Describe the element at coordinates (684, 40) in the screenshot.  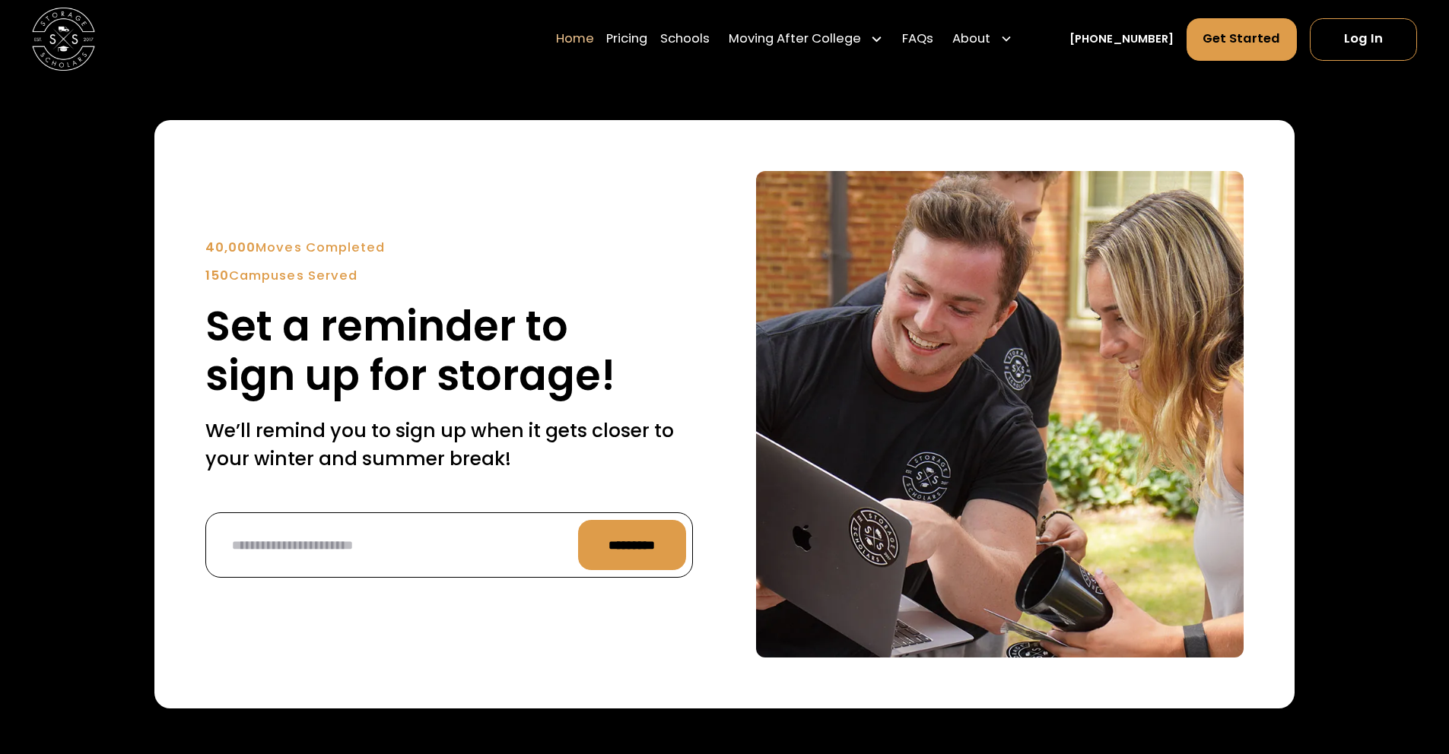
I see `a: Schools` at that location.